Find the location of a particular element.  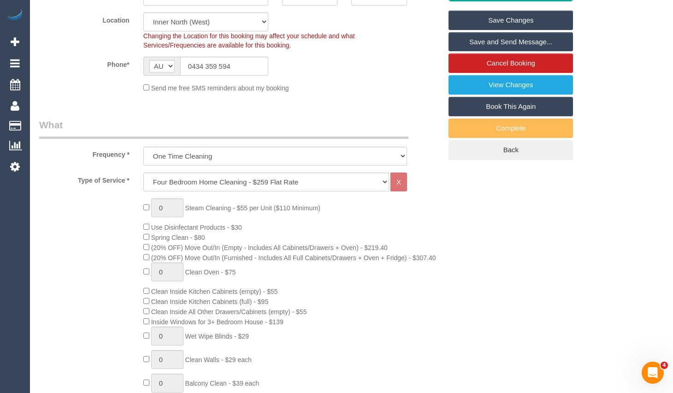

span: Steam Cleaning - $55 per Unit ($110 Minimum) is located at coordinates (253, 208).